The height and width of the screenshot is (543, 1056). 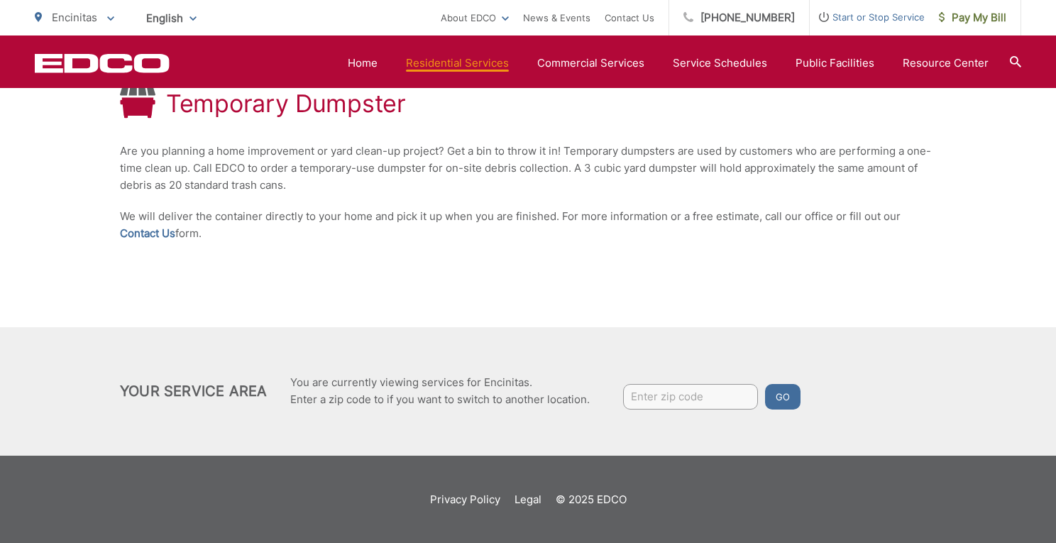 What do you see at coordinates (783, 397) in the screenshot?
I see `button: Go` at bounding box center [783, 397].